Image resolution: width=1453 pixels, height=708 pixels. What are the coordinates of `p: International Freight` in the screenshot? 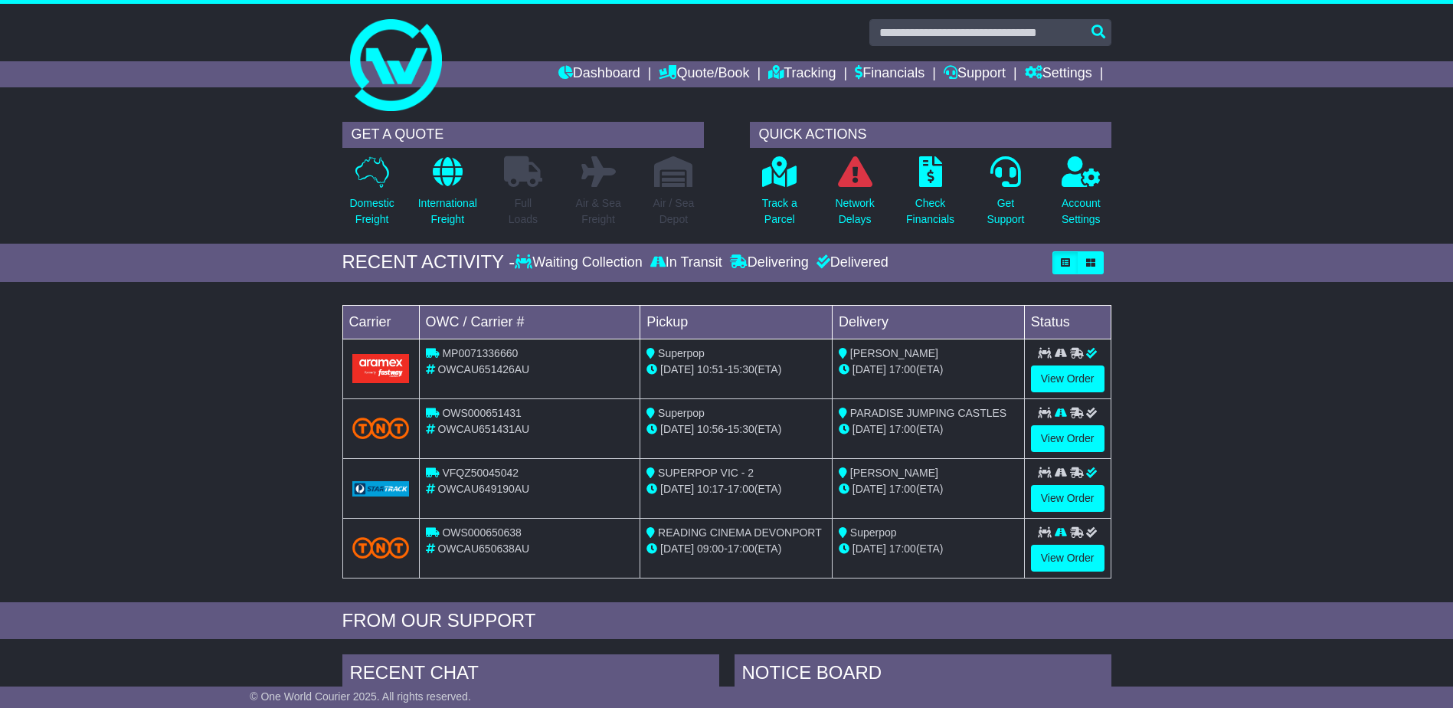 It's located at (447, 211).